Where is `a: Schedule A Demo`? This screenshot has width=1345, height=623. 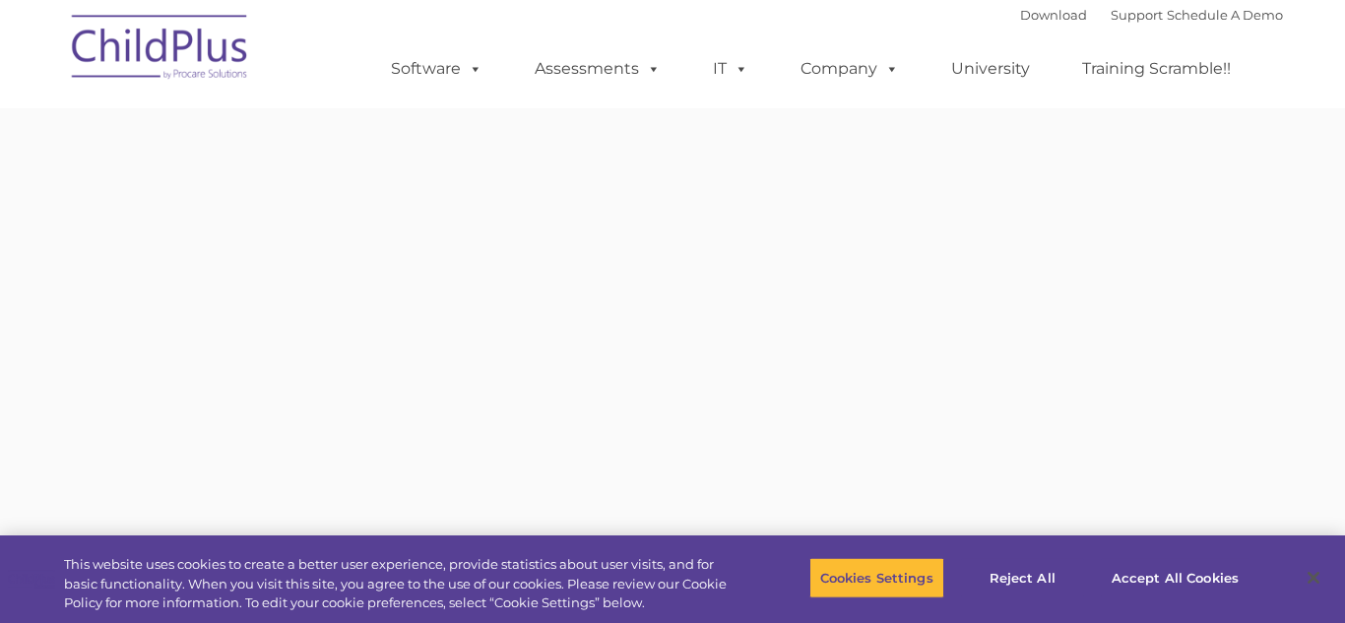
a: Schedule A Demo is located at coordinates (1225, 15).